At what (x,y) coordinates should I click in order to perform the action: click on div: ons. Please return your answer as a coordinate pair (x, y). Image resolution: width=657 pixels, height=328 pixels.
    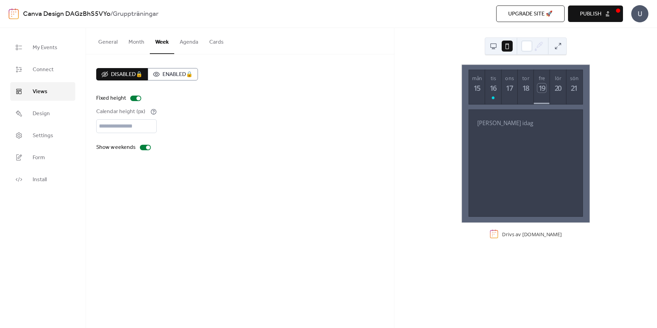
    Looking at the image, I should click on (509, 78).